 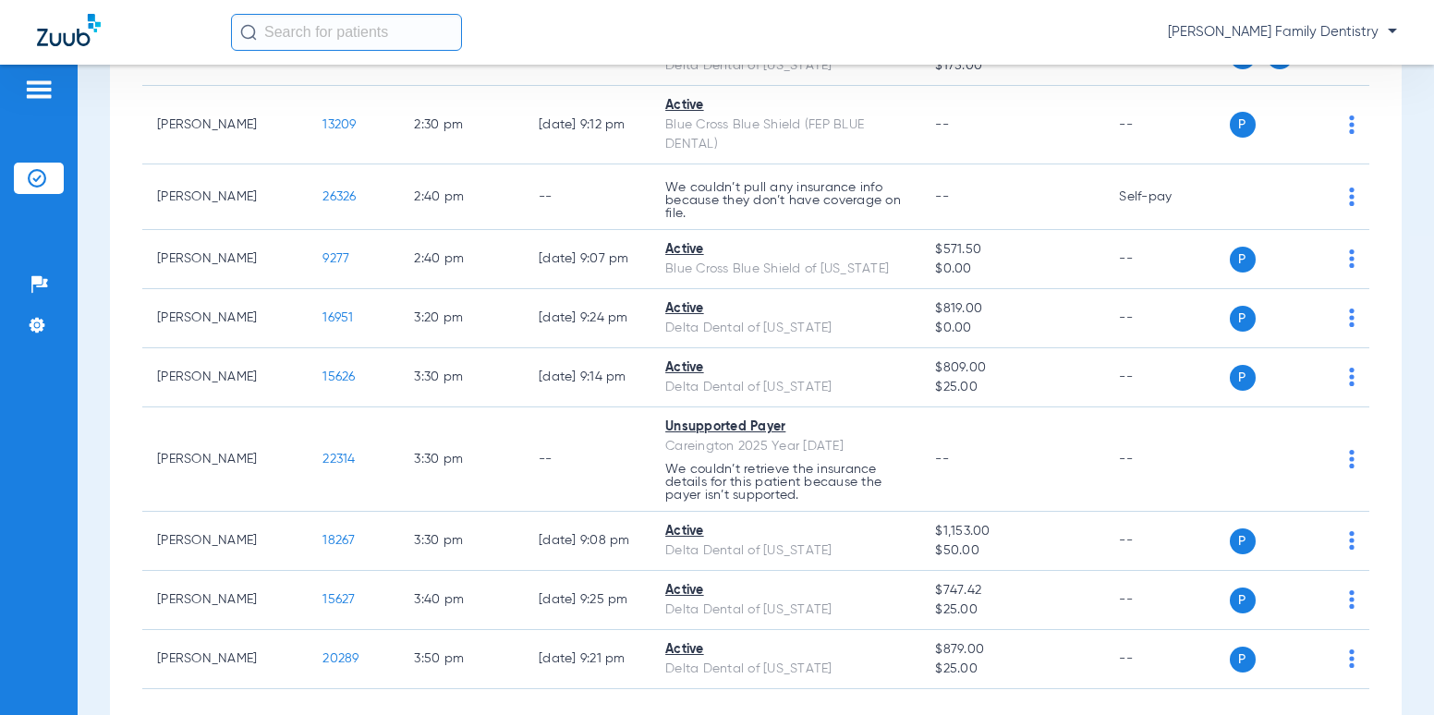 What do you see at coordinates (1012, 650) in the screenshot?
I see `span: $879.00` at bounding box center [1012, 650].